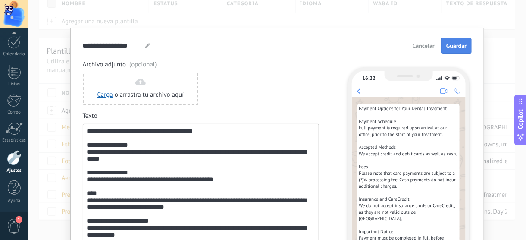  I want to click on span: Cancelar, so click(423, 46).